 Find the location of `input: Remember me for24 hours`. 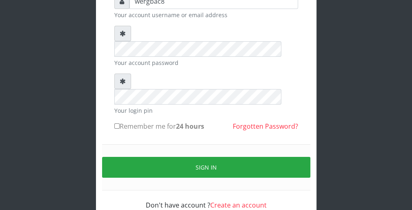

input: Remember me for24 hours is located at coordinates (117, 126).